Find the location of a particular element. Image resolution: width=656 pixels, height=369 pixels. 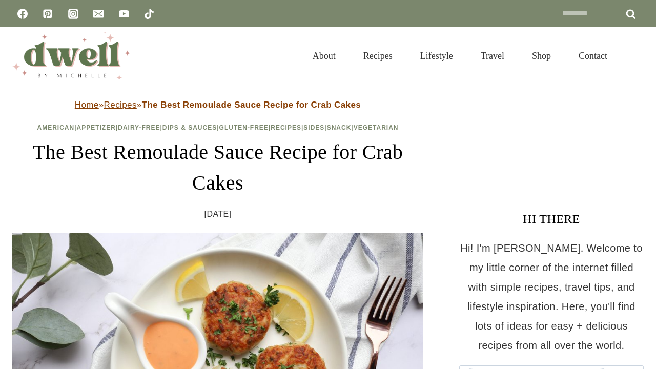

nav: Primary Navigation is located at coordinates (460, 56).